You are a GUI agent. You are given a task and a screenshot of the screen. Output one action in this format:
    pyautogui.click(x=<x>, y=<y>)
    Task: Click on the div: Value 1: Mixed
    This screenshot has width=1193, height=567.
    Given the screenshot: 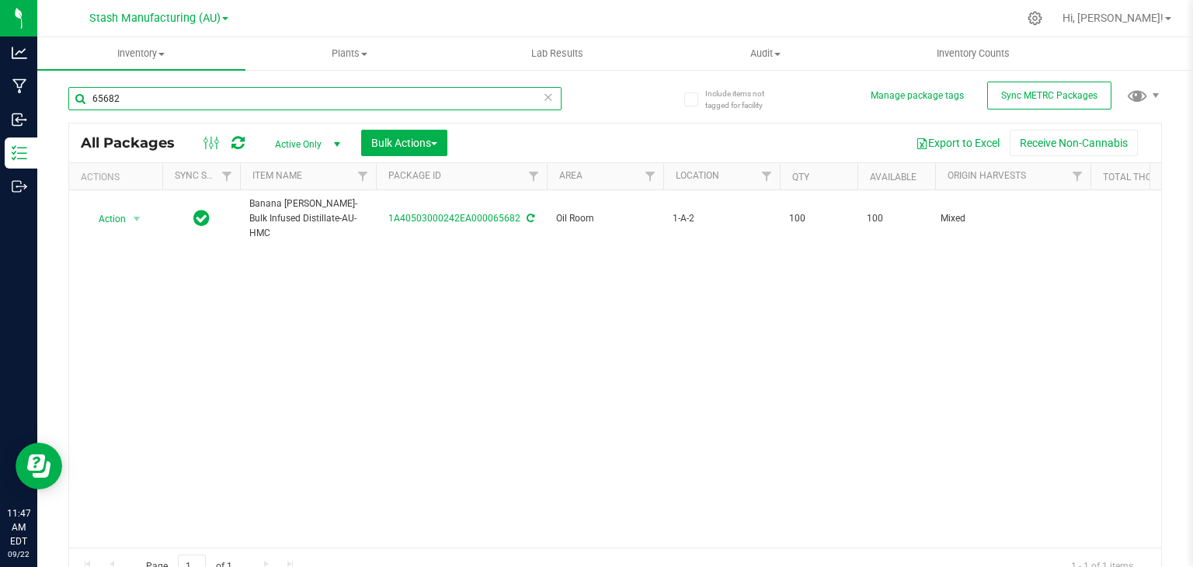 What is the action you would take?
    pyautogui.click(x=1013, y=218)
    